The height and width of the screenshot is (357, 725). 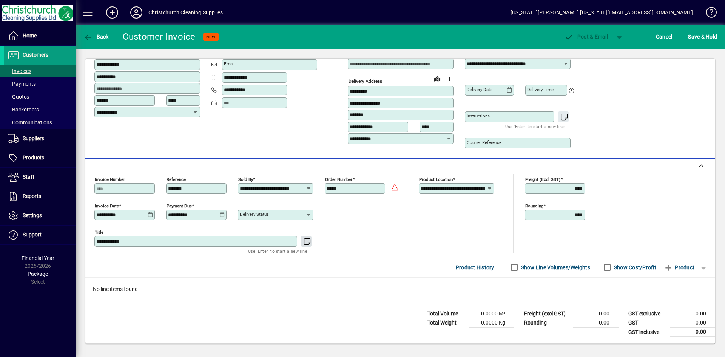 What do you see at coordinates (702, 37) in the screenshot?
I see `button: Save & Hold` at bounding box center [702, 37].